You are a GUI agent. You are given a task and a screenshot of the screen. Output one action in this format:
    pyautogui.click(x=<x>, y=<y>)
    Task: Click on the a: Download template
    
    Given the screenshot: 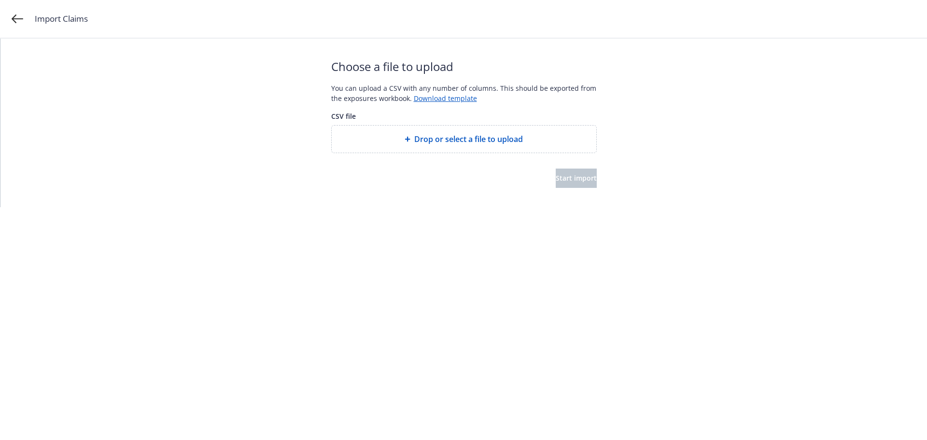 What is the action you would take?
    pyautogui.click(x=445, y=98)
    